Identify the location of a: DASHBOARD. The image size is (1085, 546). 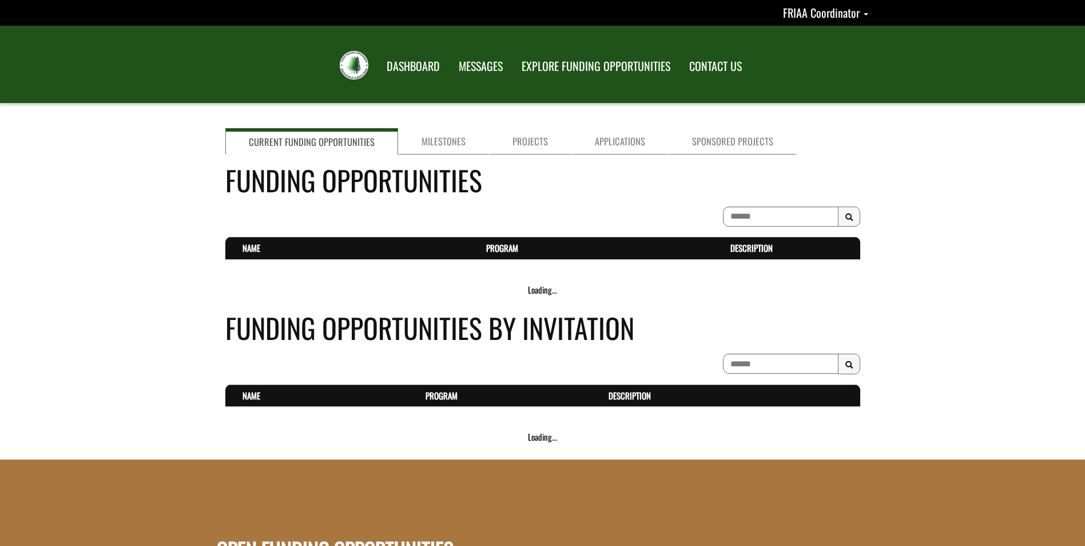
(413, 66).